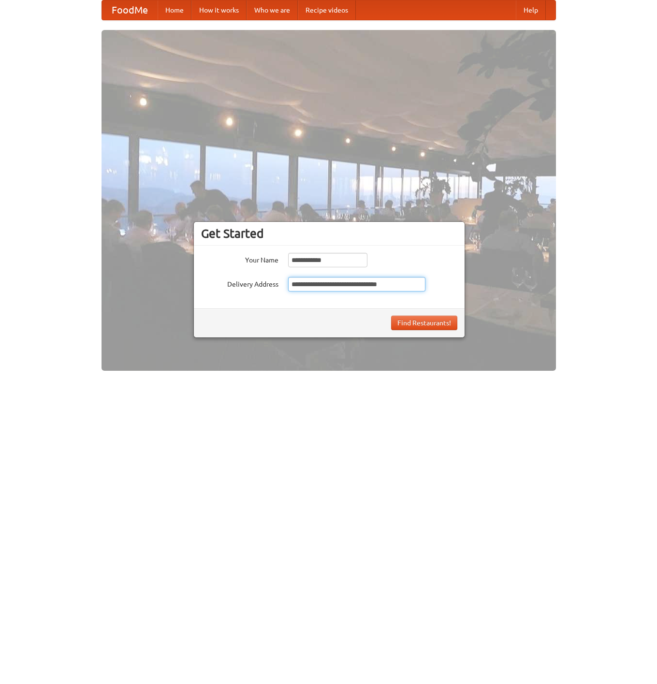 This screenshot has height=684, width=657. I want to click on label: Delivery Address, so click(240, 283).